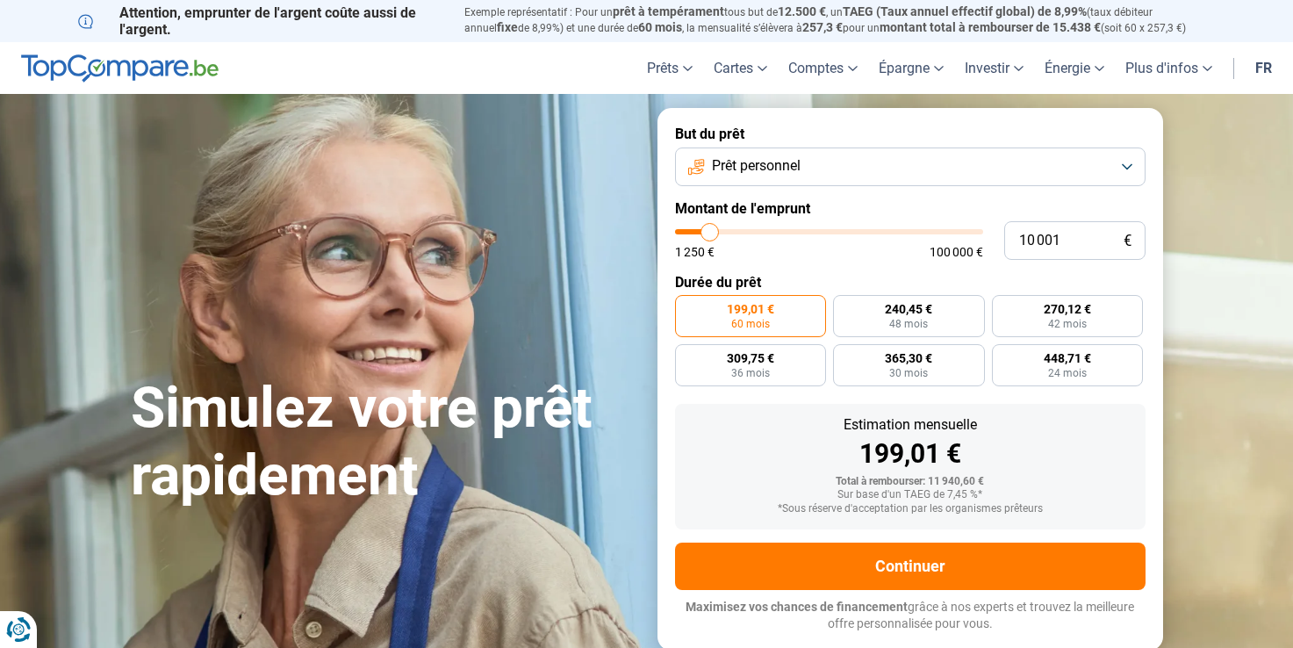 The image size is (1293, 648). I want to click on span: 12.500 €, so click(801, 11).